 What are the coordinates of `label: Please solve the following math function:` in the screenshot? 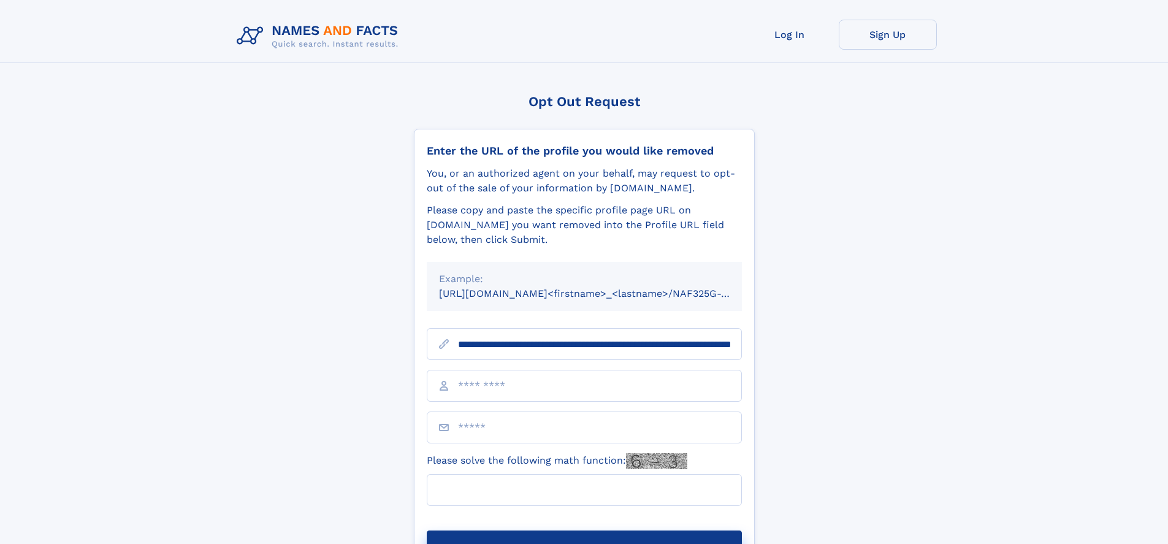 It's located at (557, 461).